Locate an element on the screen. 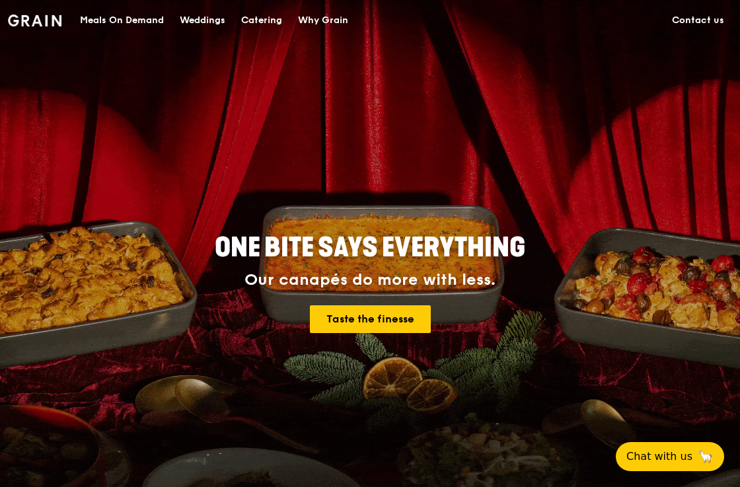 The height and width of the screenshot is (487, 740). div: Catering is located at coordinates (262, 20).